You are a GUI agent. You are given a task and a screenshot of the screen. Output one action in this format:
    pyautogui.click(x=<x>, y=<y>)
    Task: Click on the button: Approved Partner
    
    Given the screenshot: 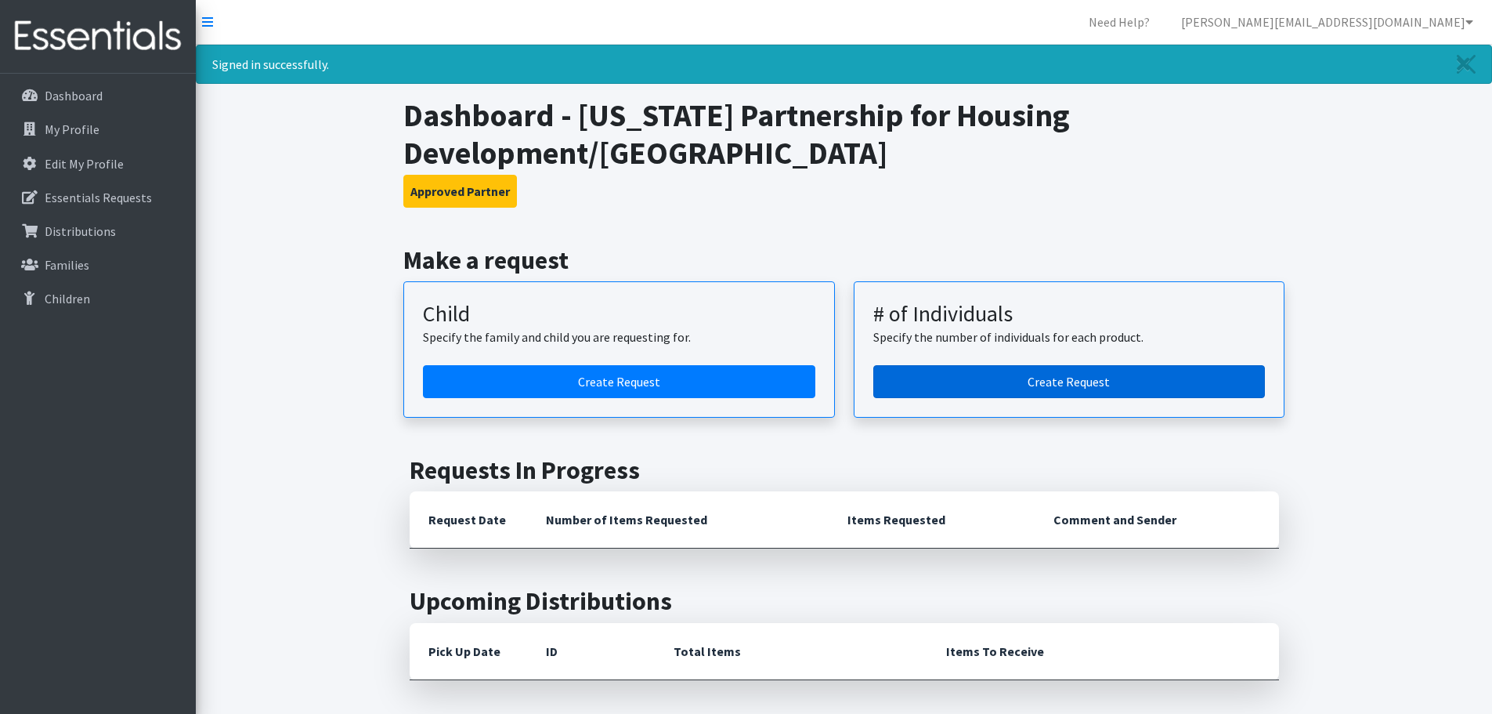 What is the action you would take?
    pyautogui.click(x=460, y=191)
    